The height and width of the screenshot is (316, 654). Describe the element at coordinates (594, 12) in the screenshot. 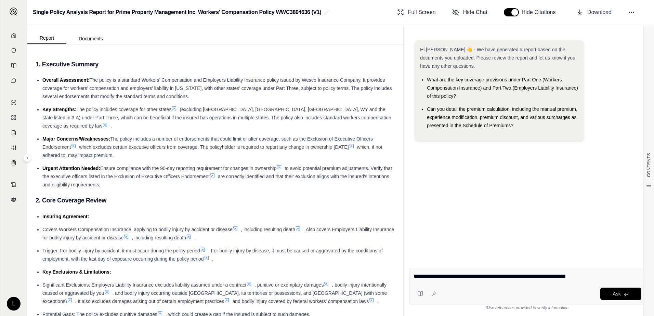

I see `button: Download` at that location.